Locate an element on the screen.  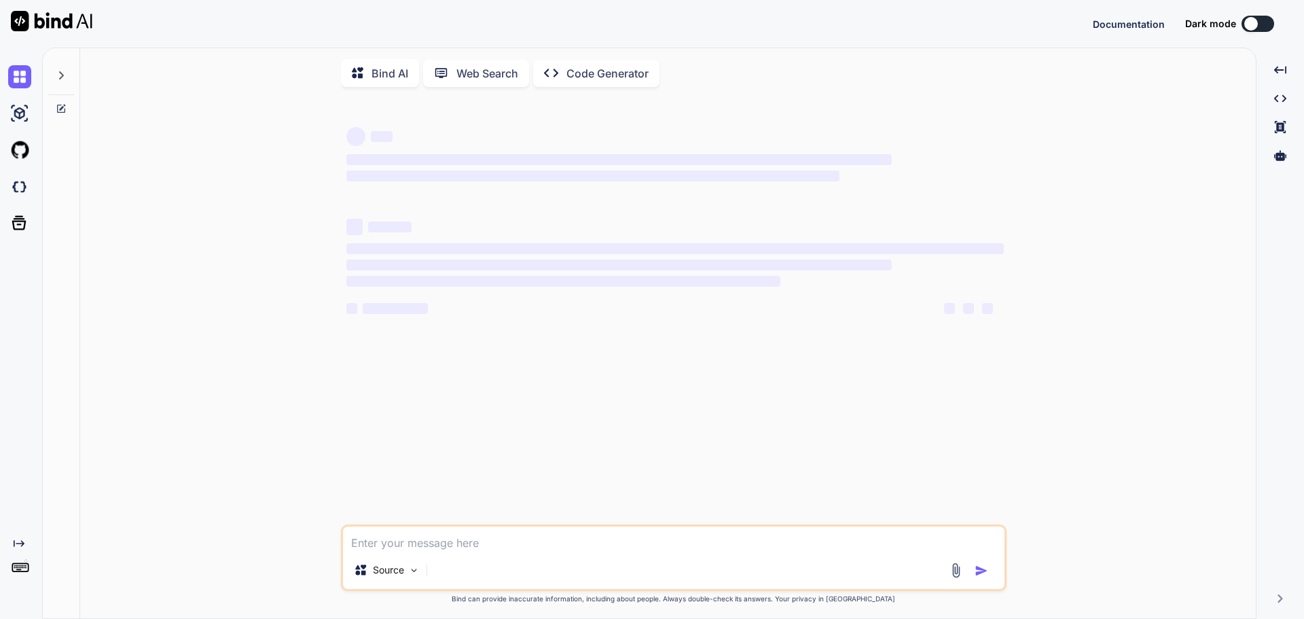
p: Bind can provide inaccurate information, including about people. Always double-check its answers.... is located at coordinates (674, 598).